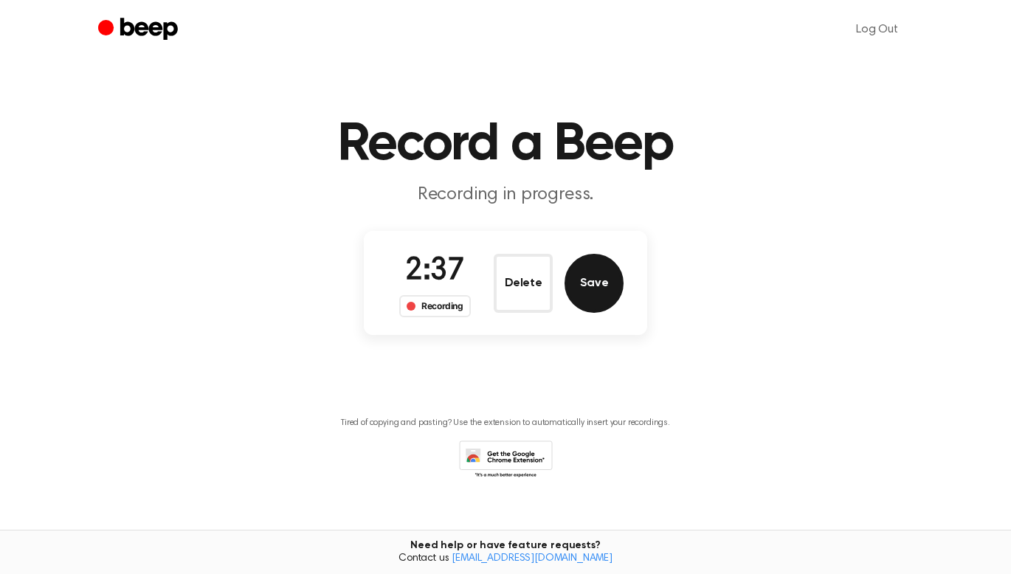  What do you see at coordinates (505, 559) in the screenshot?
I see `span: Contact us` at bounding box center [505, 559].